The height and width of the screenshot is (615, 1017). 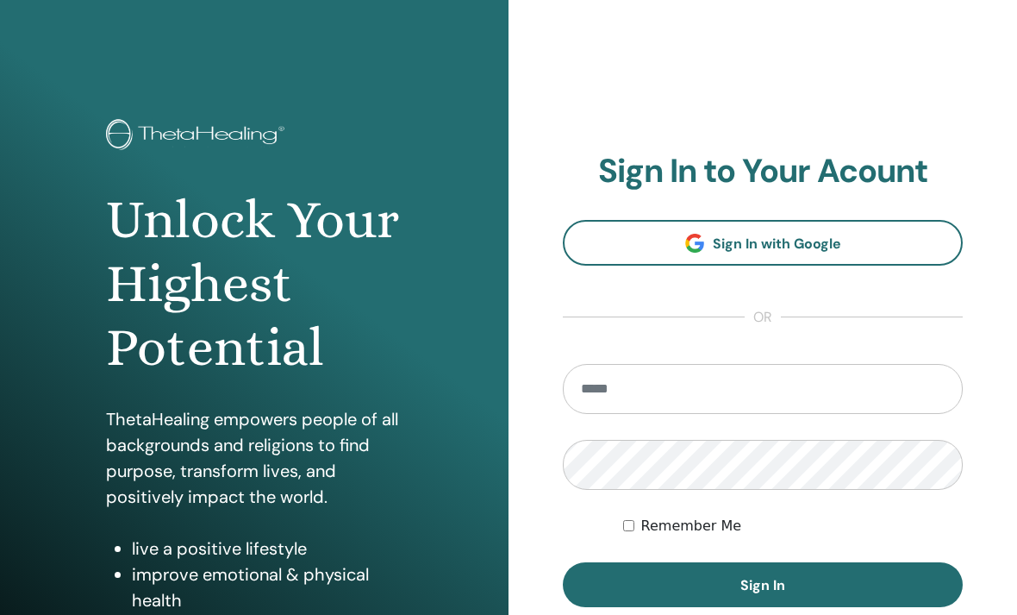 What do you see at coordinates (763, 585) in the screenshot?
I see `span: Sign In` at bounding box center [763, 585].